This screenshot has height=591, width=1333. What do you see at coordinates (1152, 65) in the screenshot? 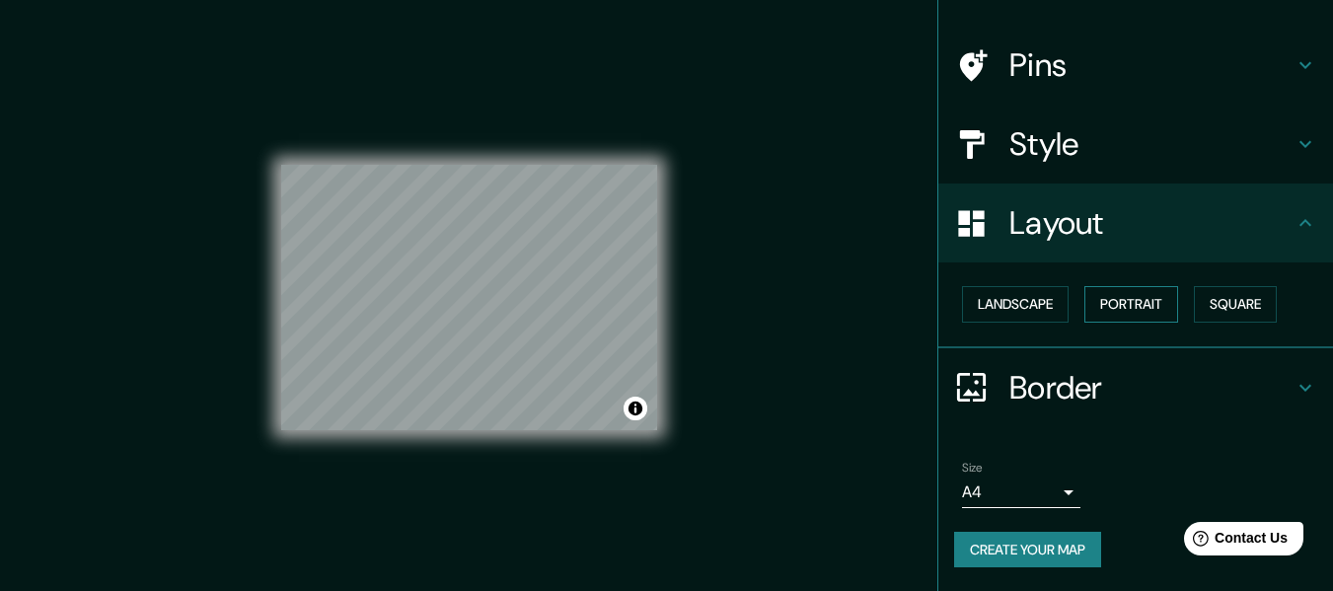
I see `h4: Pins` at bounding box center [1152, 65].